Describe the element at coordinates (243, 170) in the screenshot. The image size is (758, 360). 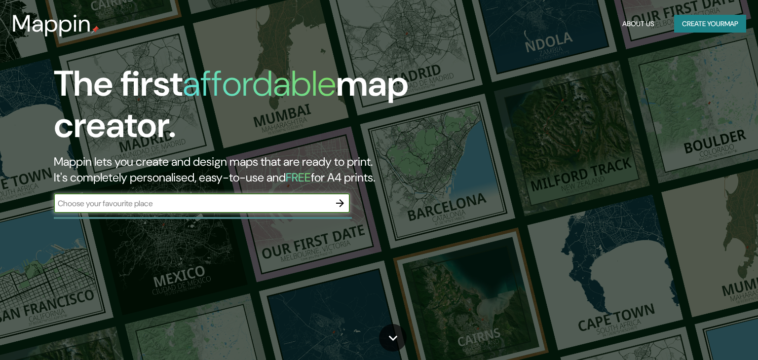
I see `h2: Mappin lets you create and design maps that are ready to print. It's completely personalised, eas...` at that location.